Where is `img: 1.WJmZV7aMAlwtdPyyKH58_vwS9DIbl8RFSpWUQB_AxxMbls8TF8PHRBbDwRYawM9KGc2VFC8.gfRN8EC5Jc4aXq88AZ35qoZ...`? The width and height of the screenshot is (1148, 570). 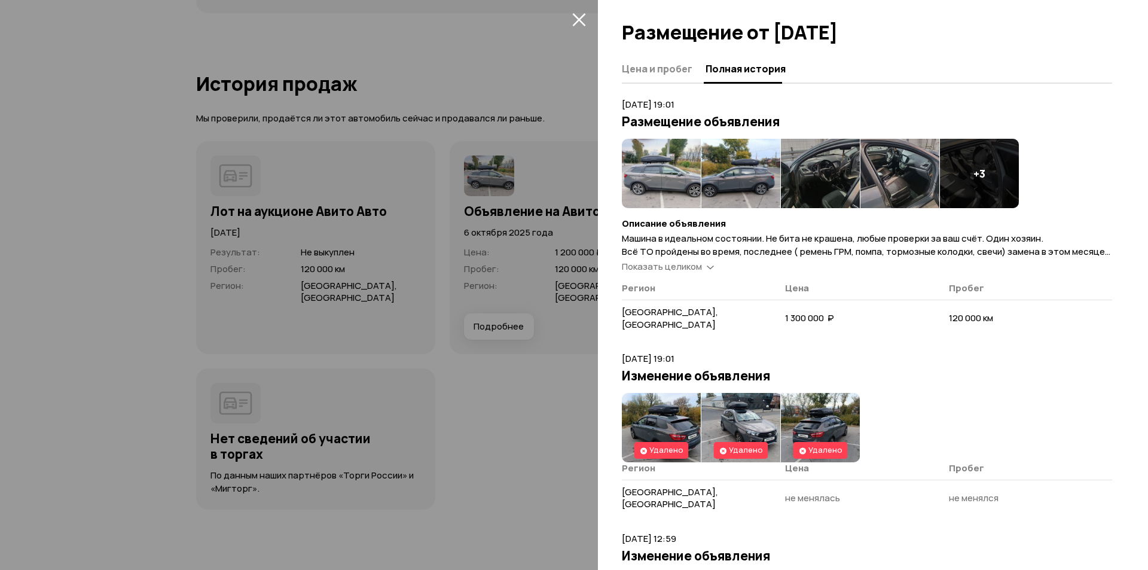 img: 1.WJmZV7aMAlwtdPyyKH58_vwS9DIbl8RFSpWUQB_AxxMbls8TF8PHRBbDwRYawM9KGc2VFC8.gfRN8EC5Jc4aXq88AZ35qoZ... is located at coordinates (821, 428).